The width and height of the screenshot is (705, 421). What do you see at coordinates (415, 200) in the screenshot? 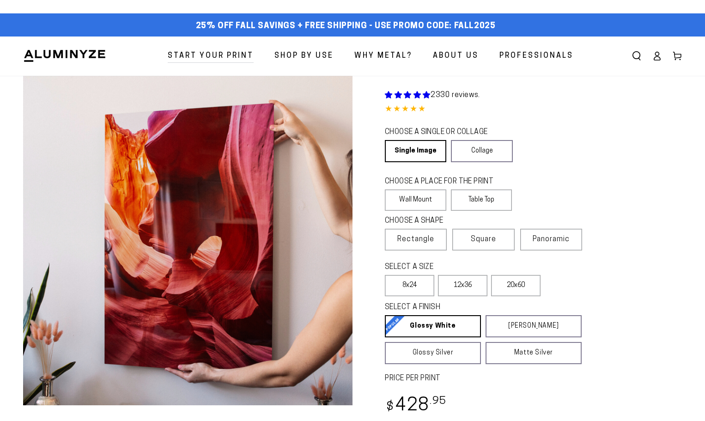
I see `label: Wall Mount` at bounding box center [415, 200].